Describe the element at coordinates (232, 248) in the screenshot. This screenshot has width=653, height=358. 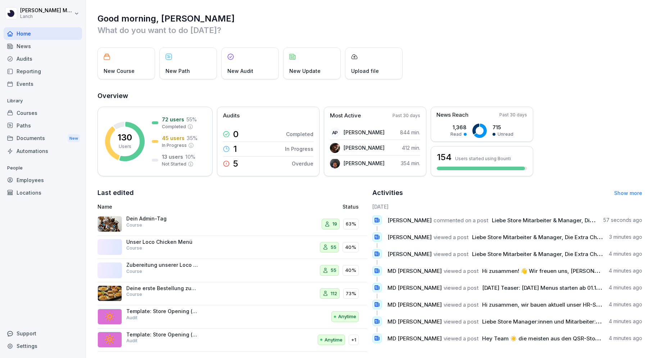
I see `a: Unser Loco Chicken MenüCourse5540%` at that location.